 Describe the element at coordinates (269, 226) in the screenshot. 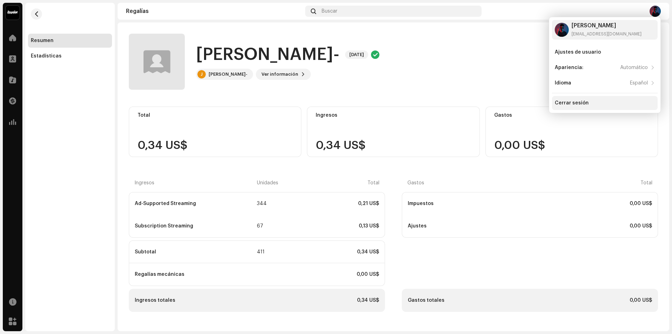

I see `div: 67` at that location.